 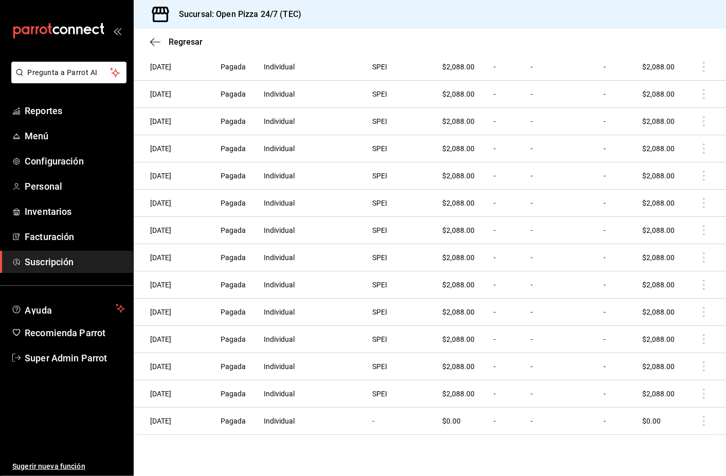 What do you see at coordinates (236, 14) in the screenshot?
I see `h3: Sucursal: Open Pizza 24/7 (TEC)` at bounding box center [236, 14].